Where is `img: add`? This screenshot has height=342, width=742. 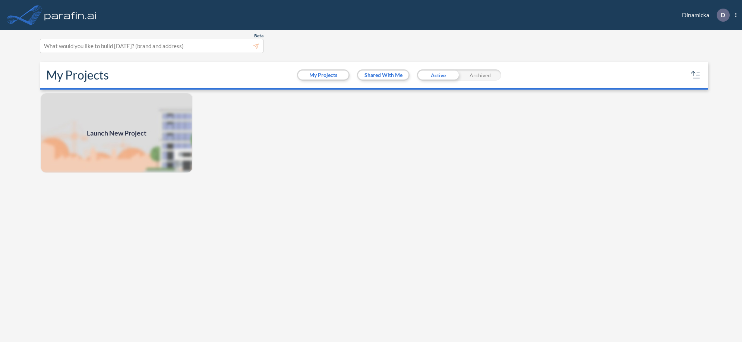
img: add is located at coordinates (117, 133).